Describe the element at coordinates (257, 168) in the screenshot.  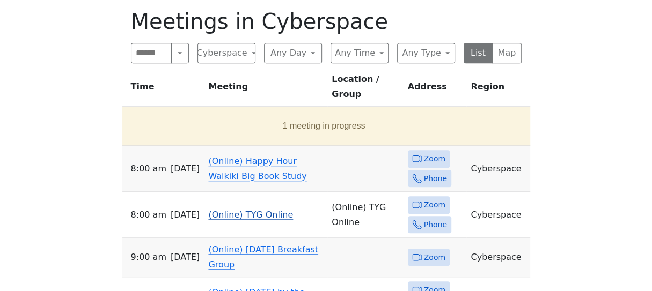
I see `a: (Online) Happy Hour Waikiki Big Book Study` at that location.